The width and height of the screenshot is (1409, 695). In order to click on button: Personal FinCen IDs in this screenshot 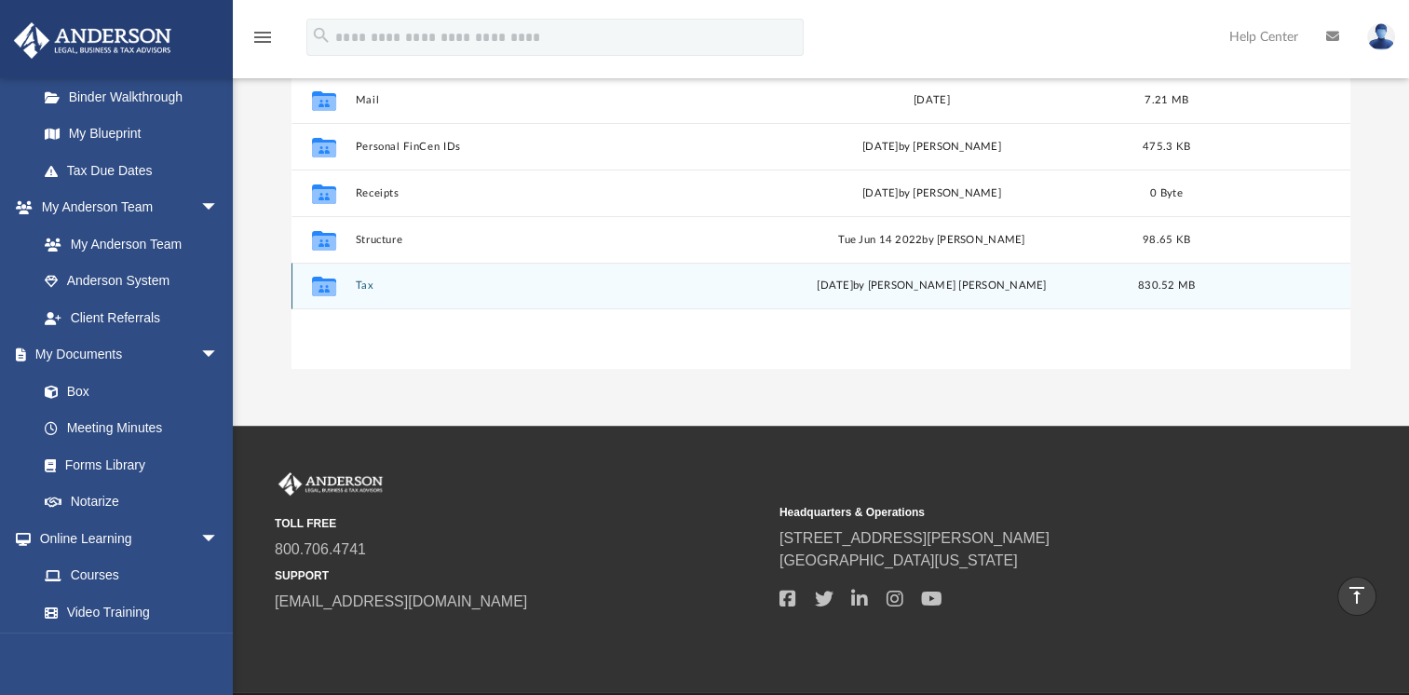, I will do `click(545, 146)`.